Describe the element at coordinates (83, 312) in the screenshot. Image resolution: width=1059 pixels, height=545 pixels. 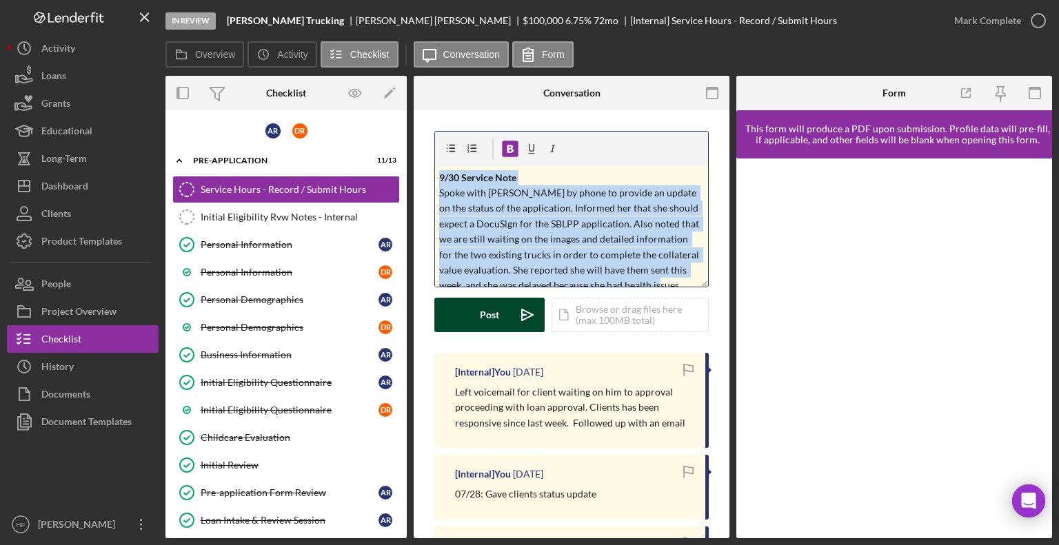
I see `button: Project Overview` at that location.